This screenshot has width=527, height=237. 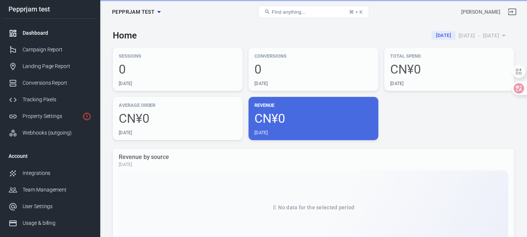 What do you see at coordinates (481, 12) in the screenshot?
I see `div: Account id: nNfVwVvZ` at bounding box center [481, 12].